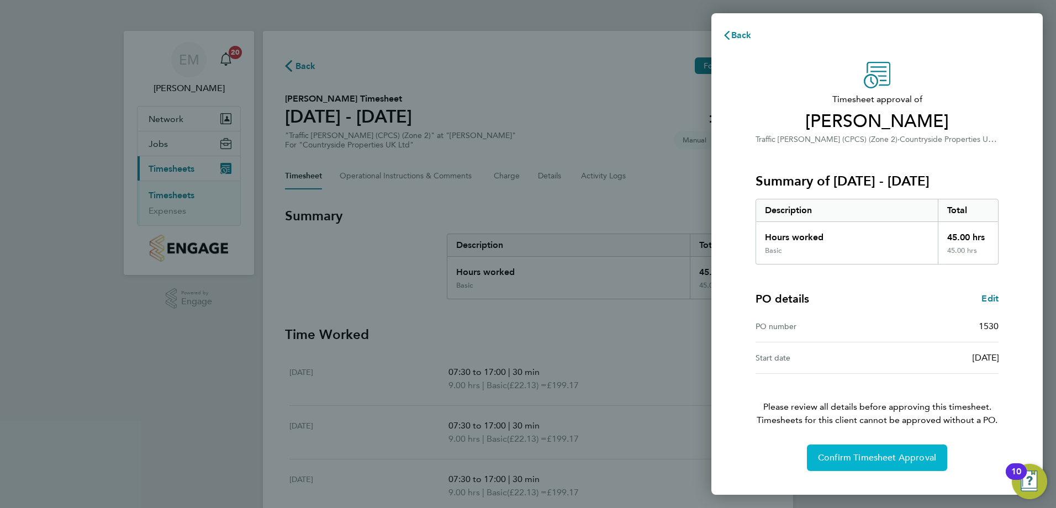 The width and height of the screenshot is (1056, 508). What do you see at coordinates (782, 299) in the screenshot?
I see `h4: PO details` at bounding box center [782, 299].